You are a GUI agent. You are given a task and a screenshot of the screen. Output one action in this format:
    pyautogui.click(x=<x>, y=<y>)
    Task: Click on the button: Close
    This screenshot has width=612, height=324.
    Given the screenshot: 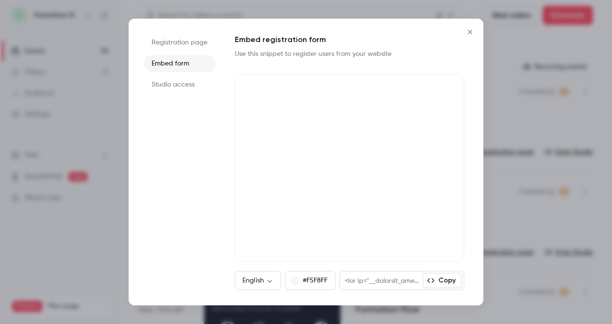 What is the action you would take?
    pyautogui.click(x=470, y=32)
    